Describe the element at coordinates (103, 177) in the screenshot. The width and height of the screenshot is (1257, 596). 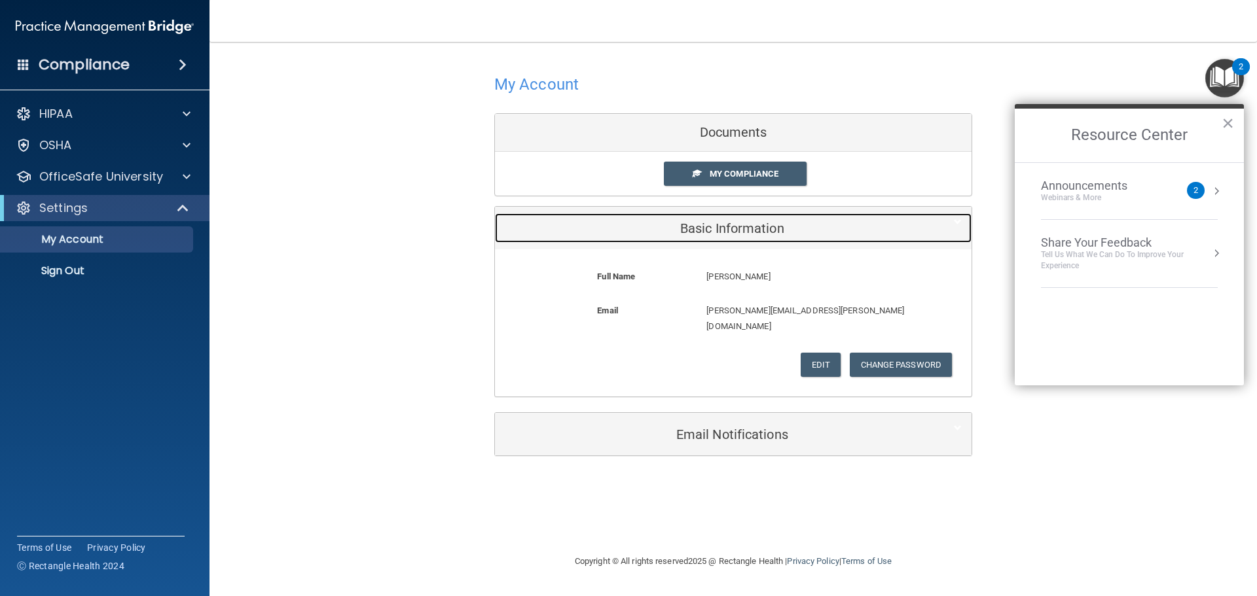
I see `a: OfficeSafe University` at that location.